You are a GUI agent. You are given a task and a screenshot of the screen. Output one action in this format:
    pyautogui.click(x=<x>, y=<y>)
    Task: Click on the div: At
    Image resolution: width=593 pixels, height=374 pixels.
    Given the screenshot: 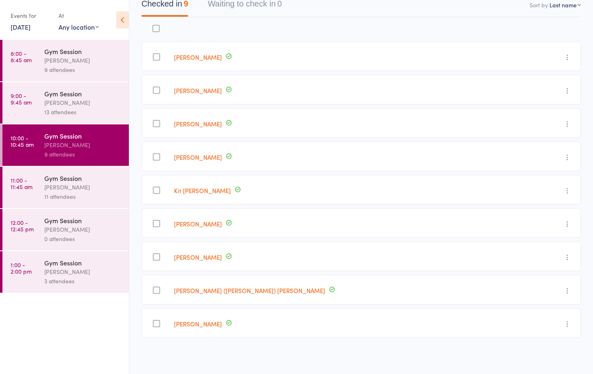 What is the action you would take?
    pyautogui.click(x=78, y=15)
    